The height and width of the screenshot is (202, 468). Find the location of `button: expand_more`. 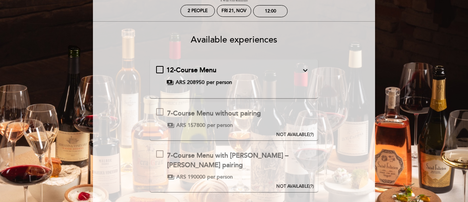

button: expand_more is located at coordinates (305, 71).